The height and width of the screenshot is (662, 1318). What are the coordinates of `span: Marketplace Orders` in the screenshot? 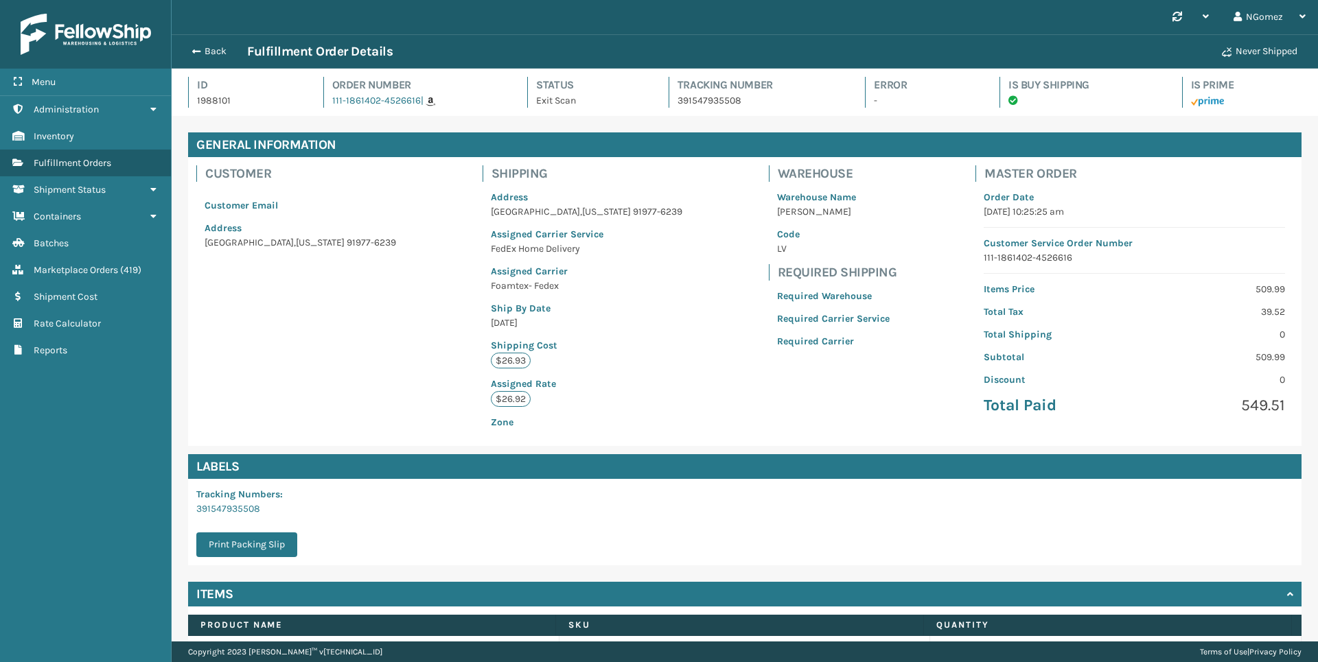 It's located at (76, 270).